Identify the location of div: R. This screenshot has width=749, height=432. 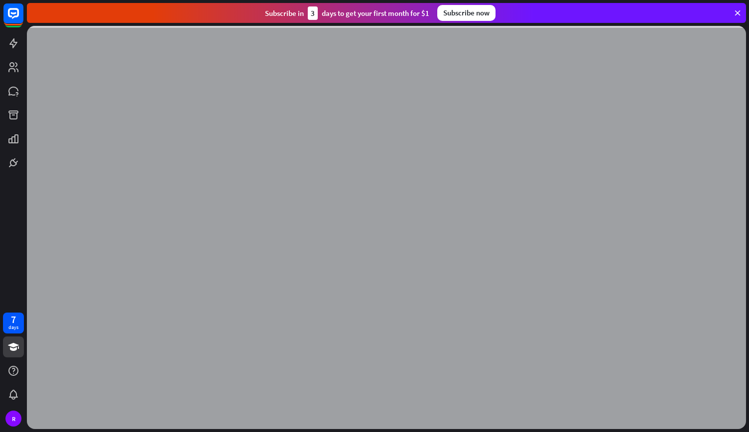
(13, 419).